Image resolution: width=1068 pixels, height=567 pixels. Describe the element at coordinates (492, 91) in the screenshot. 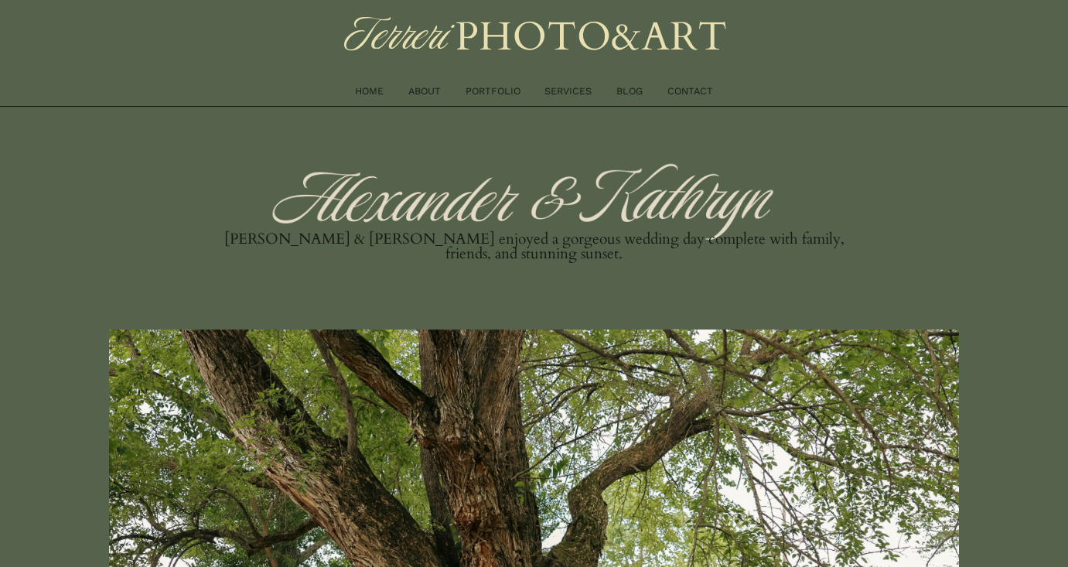

I see `a: PORTFOLIO` at that location.